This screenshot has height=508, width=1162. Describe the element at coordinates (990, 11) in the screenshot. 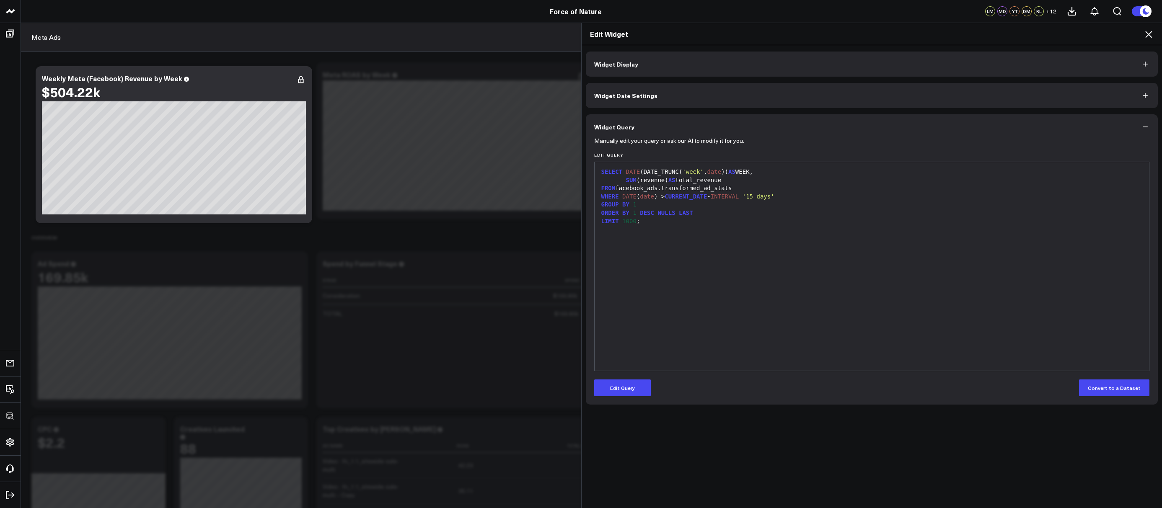

I see `div: LM` at that location.